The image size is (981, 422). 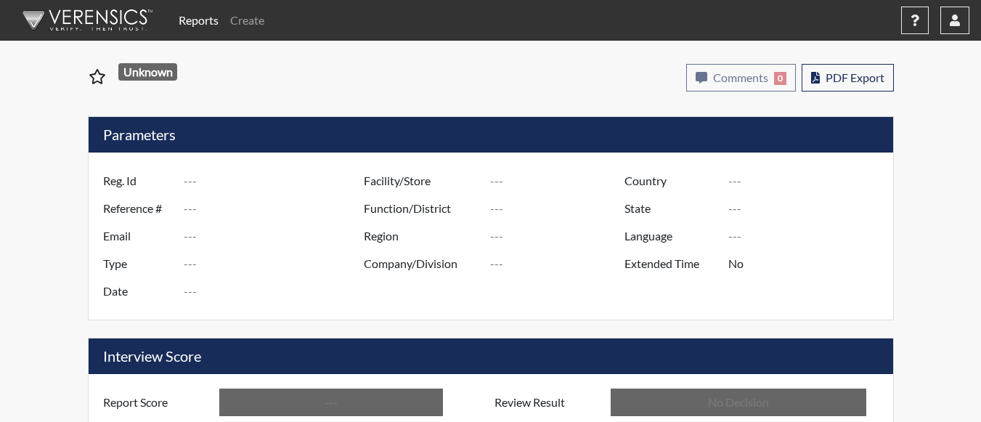 What do you see at coordinates (422, 208) in the screenshot?
I see `label: Function/District` at bounding box center [422, 208].